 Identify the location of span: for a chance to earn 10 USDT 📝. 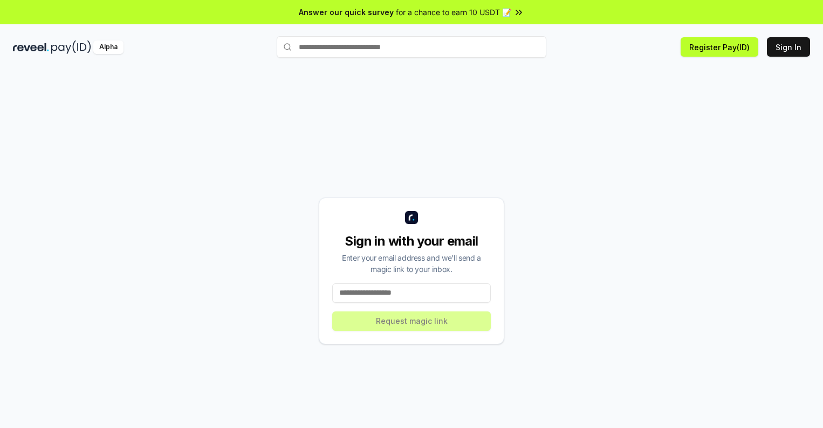
(454, 12).